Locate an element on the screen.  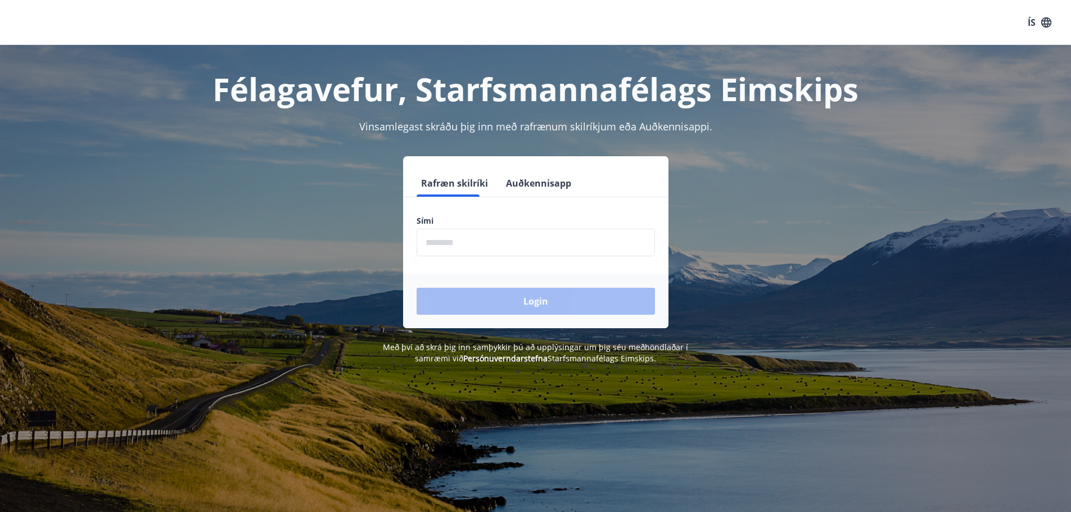
span: Vinsamlegast skráðu þig inn með rafrænum skilríkjum eða Auðkennisappi. is located at coordinates (536, 126).